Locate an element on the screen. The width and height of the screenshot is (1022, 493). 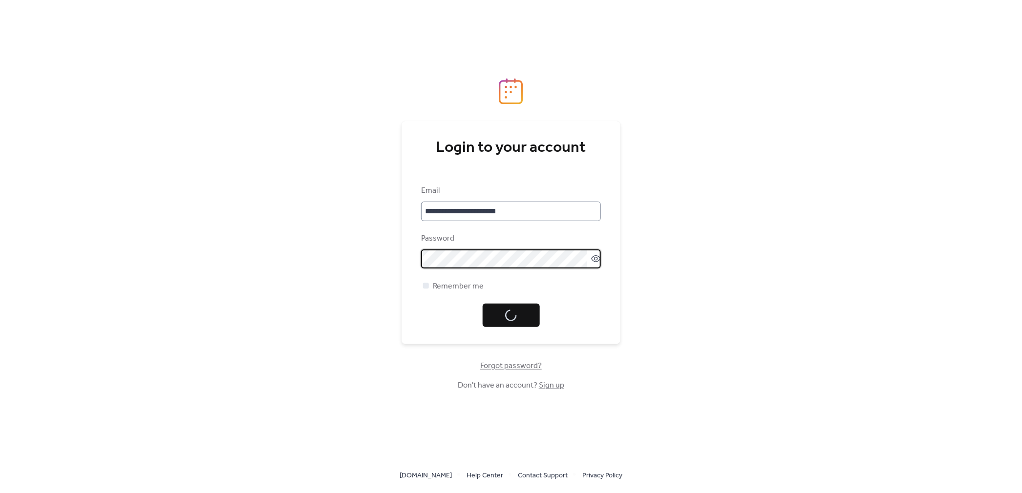
span: Privacy Policy is located at coordinates (602, 476).